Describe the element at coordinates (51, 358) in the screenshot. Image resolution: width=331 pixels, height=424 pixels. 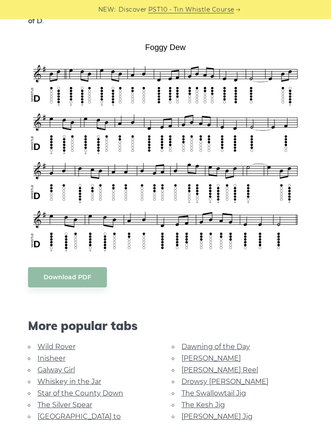
I see `a: Inisheer` at that location.